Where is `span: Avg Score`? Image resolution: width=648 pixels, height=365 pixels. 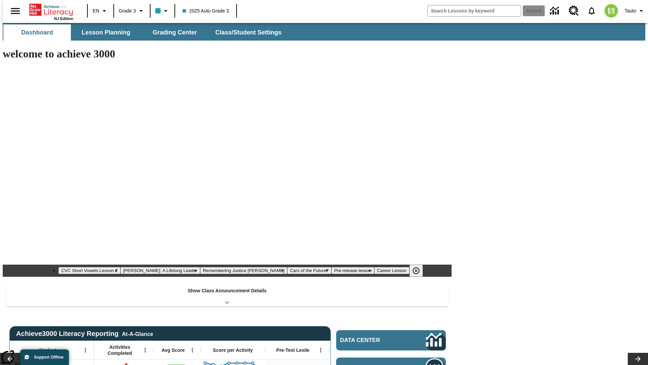
span: Avg Score is located at coordinates (173, 350).